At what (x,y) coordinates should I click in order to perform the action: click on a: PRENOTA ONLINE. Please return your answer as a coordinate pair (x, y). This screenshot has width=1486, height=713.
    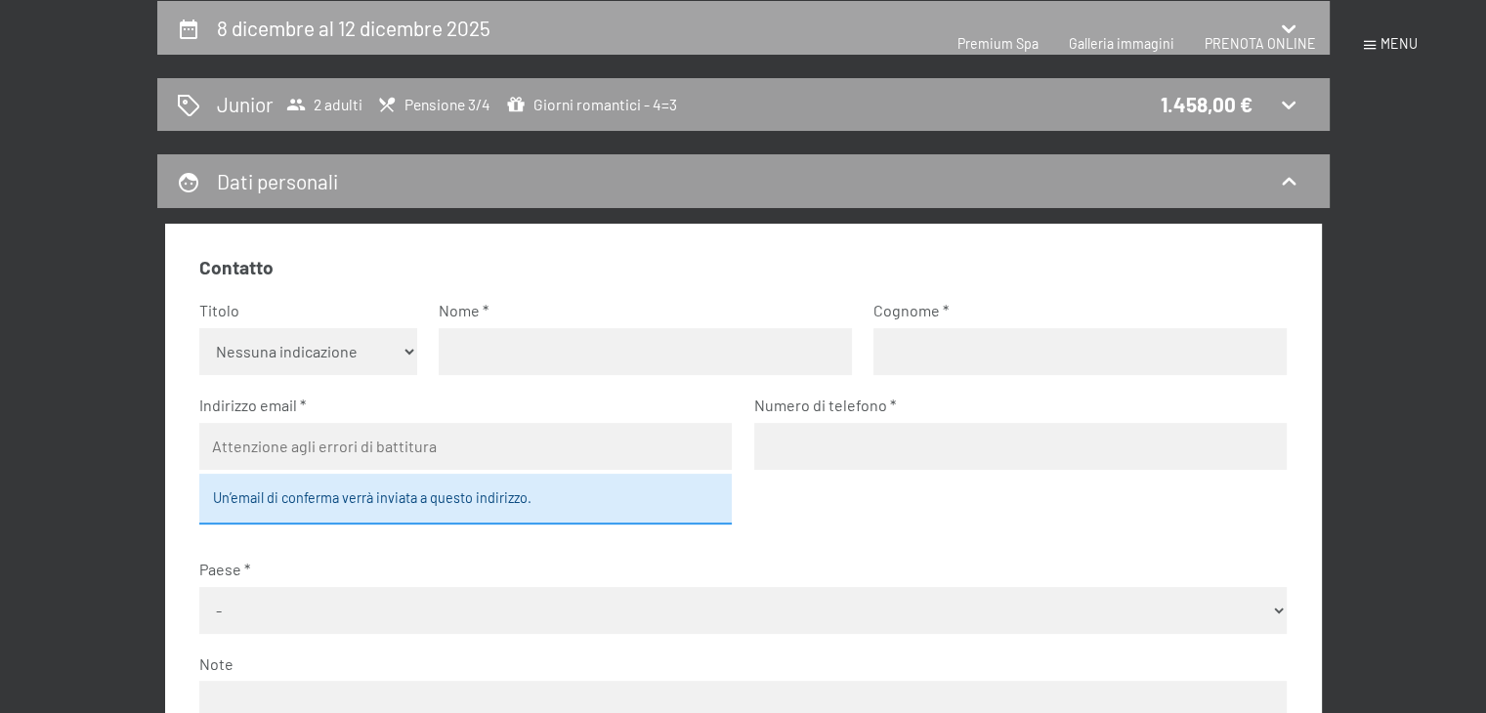
    Looking at the image, I should click on (1260, 43).